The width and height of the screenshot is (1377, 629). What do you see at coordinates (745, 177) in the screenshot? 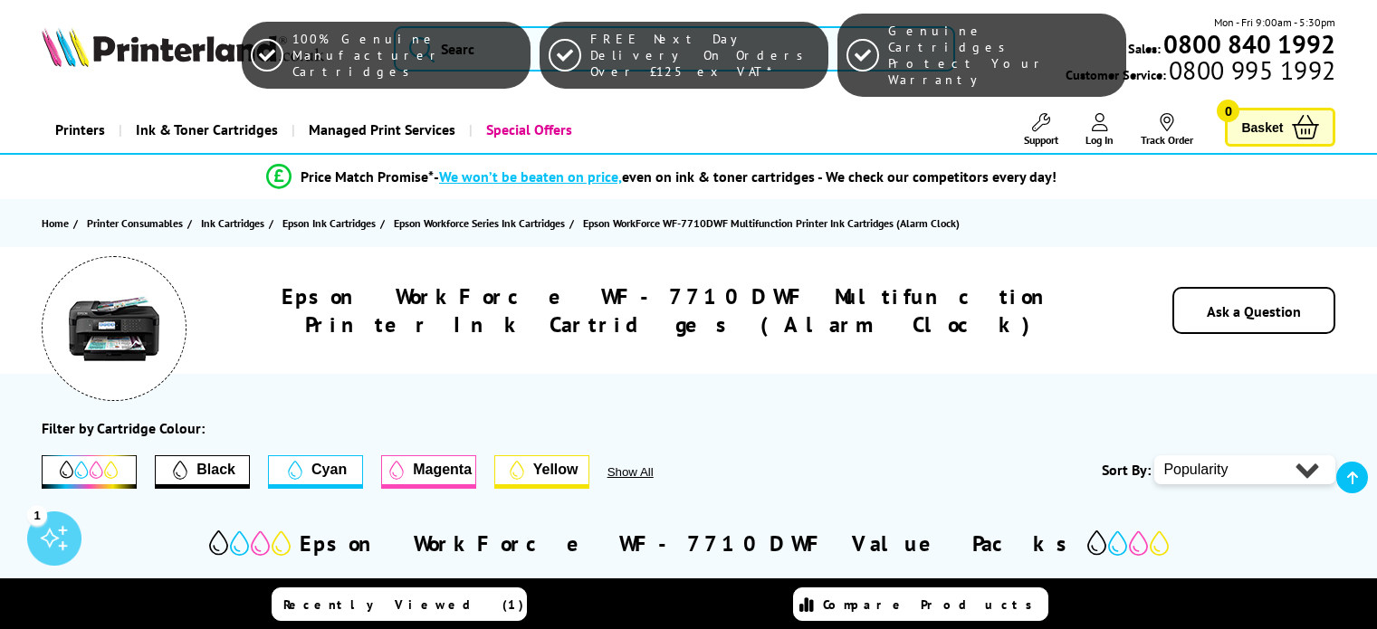
I see `div: - even on ink & toner cartridges - We check our competitors every day!` at bounding box center [745, 177].